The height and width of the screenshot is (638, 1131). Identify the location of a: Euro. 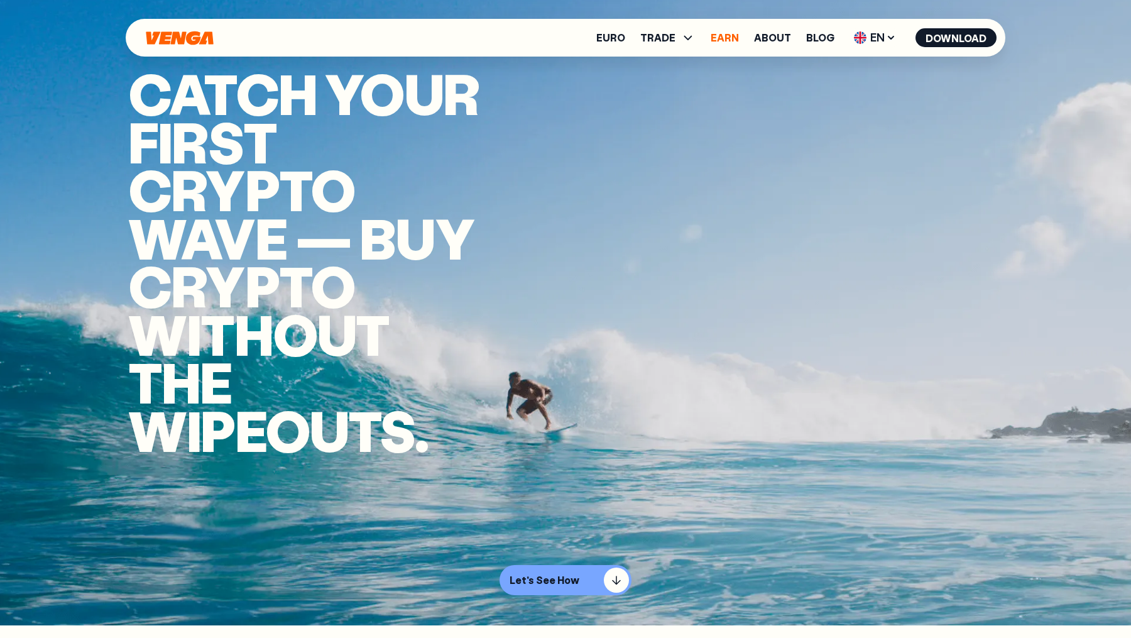
(611, 38).